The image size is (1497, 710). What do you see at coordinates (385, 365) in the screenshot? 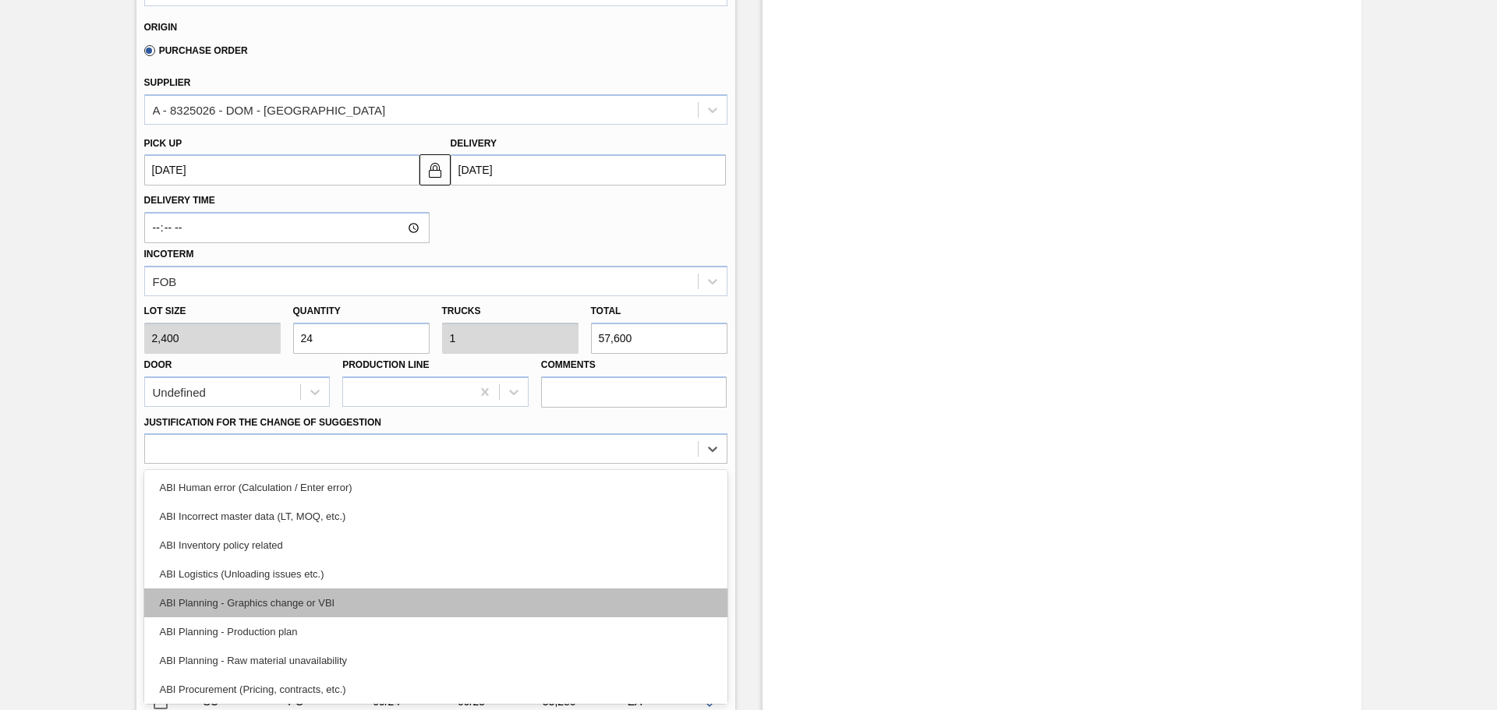
I see `label: Production Line` at bounding box center [385, 365].